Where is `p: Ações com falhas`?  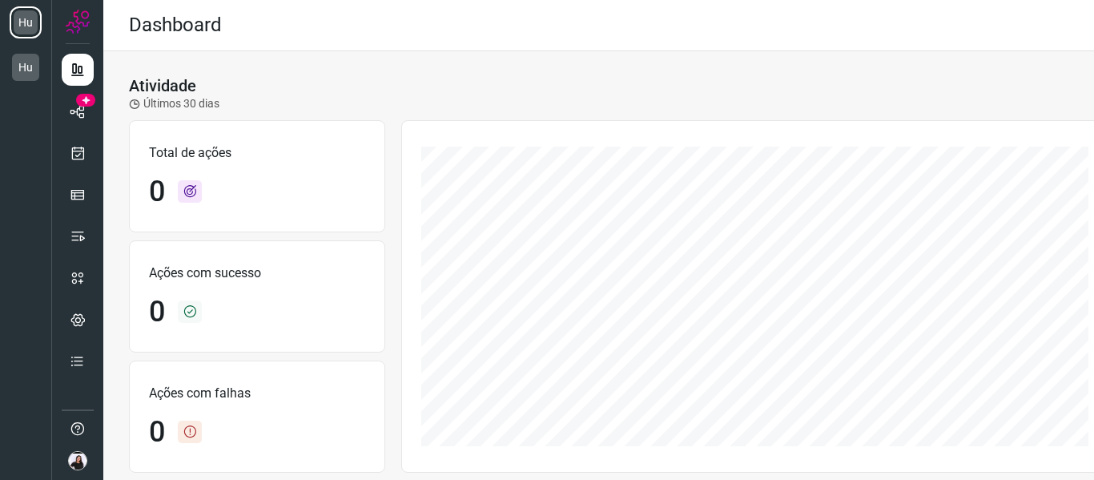 p: Ações com falhas is located at coordinates (257, 393).